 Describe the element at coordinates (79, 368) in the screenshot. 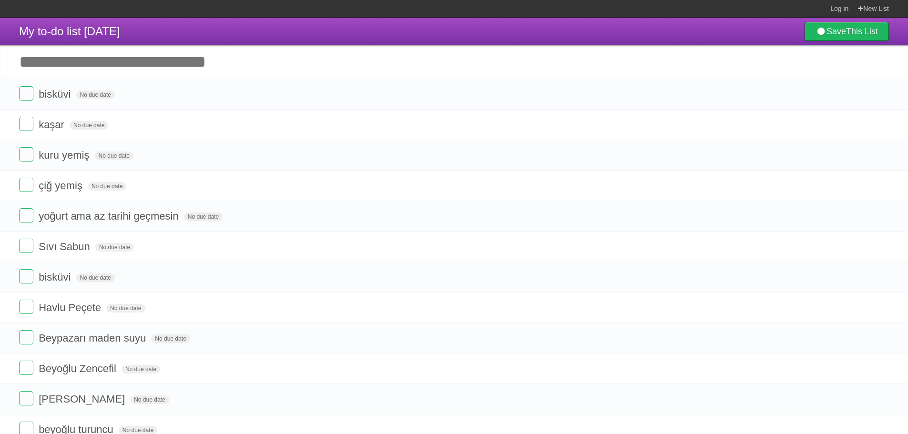

I see `span: Beyoğlu Zencefil` at that location.